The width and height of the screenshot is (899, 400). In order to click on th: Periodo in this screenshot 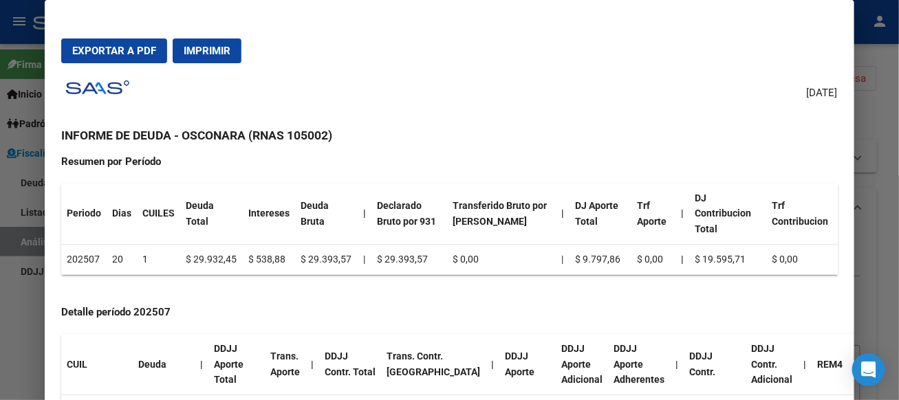, I will do `click(84, 214)`.